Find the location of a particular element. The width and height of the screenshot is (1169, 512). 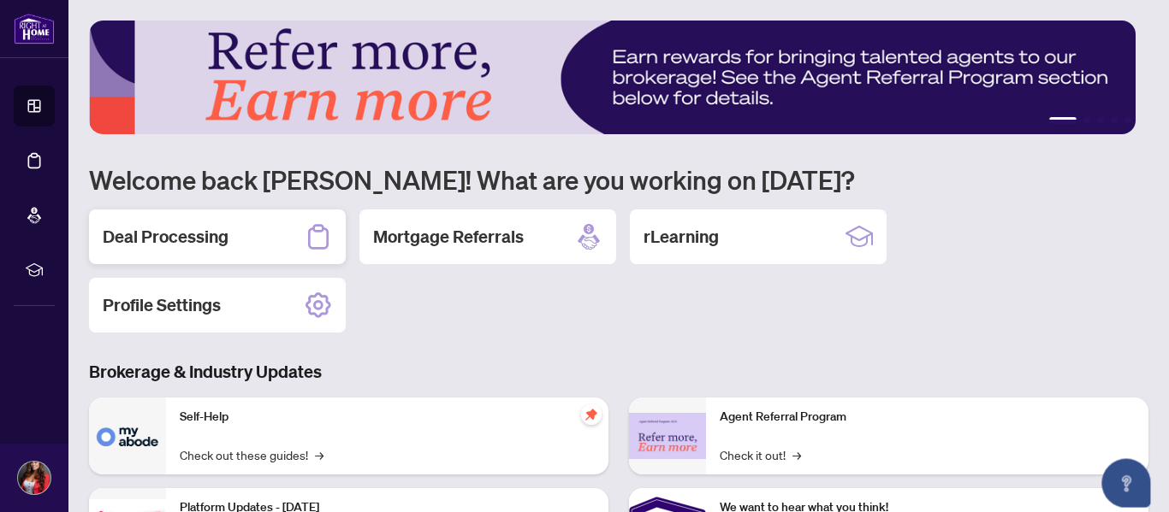

img: Agent Referral Program is located at coordinates (667, 436).